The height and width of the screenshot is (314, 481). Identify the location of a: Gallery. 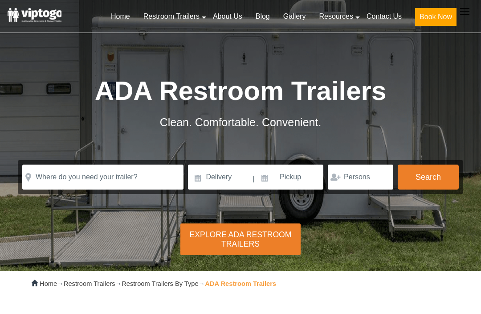
(294, 16).